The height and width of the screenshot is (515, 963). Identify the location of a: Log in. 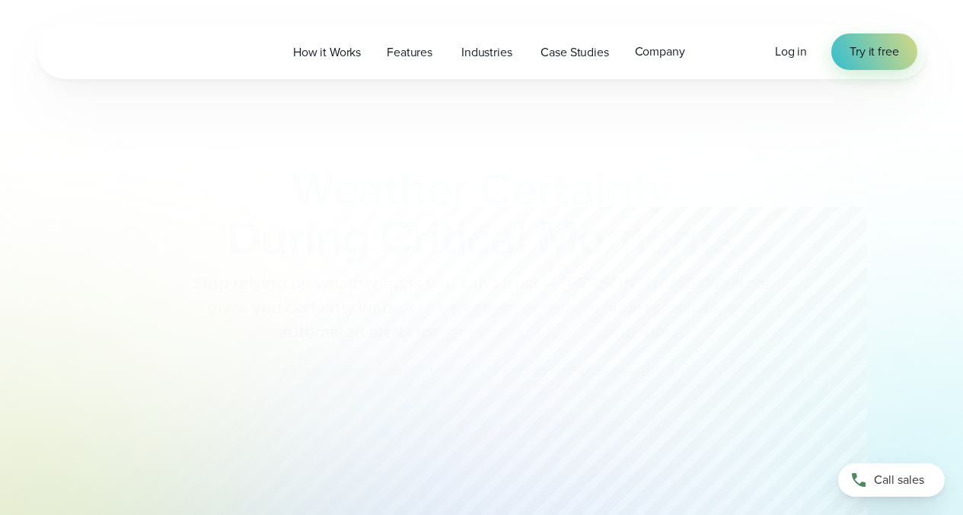
(791, 52).